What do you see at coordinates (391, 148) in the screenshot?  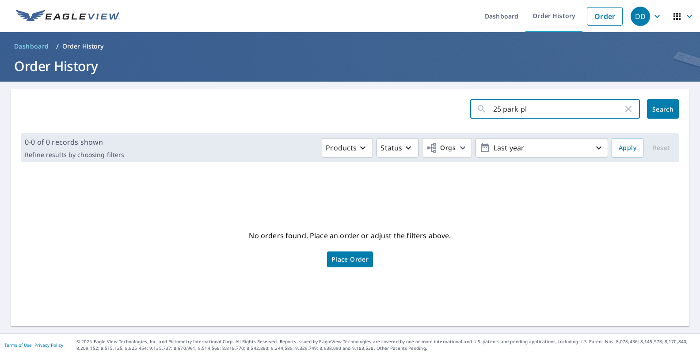 I see `p: Status` at bounding box center [391, 148].